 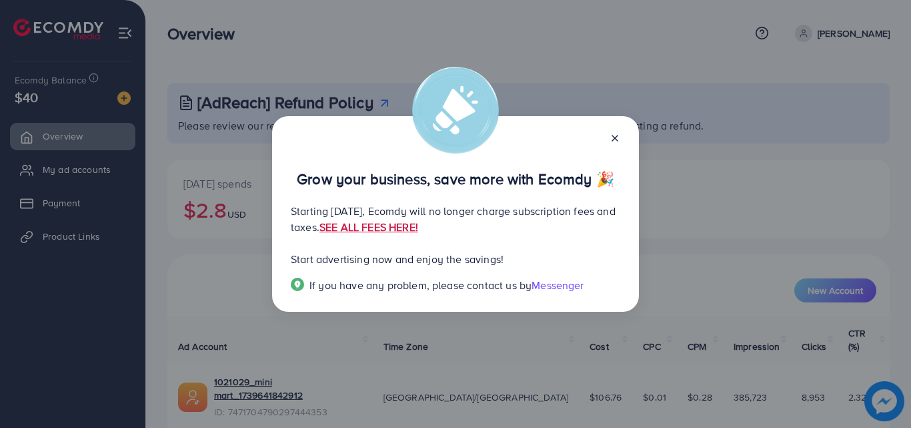 I want to click on a: SEE ALL FEES HERE!, so click(x=369, y=227).